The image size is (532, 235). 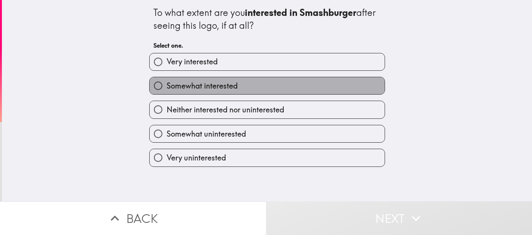 I want to click on span: Neither interested nor uninterested, so click(x=225, y=110).